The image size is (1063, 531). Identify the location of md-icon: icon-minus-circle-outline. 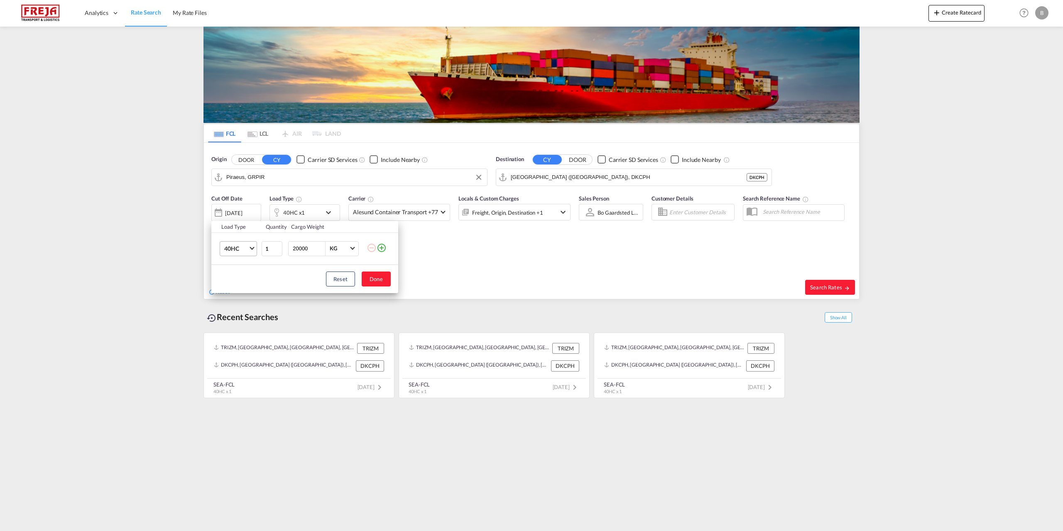
(372, 248).